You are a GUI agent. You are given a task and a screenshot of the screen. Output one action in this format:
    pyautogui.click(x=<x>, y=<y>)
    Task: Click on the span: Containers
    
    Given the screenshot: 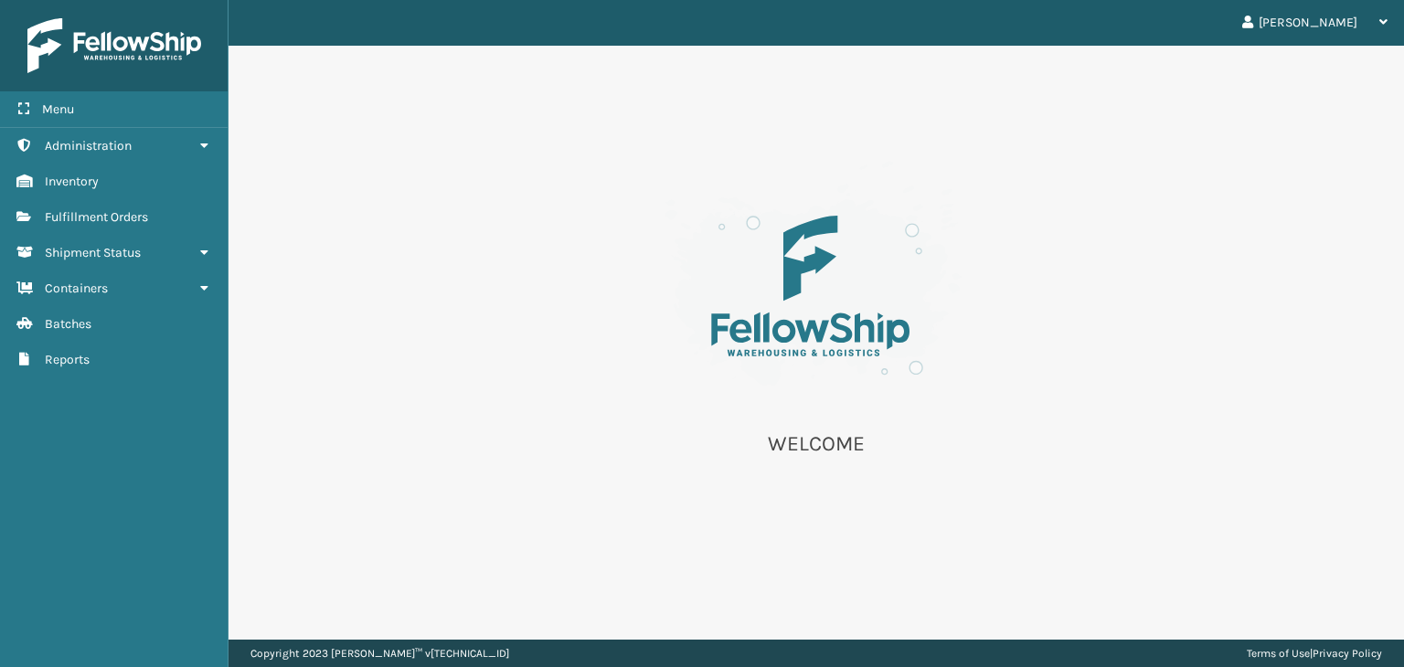 What is the action you would take?
    pyautogui.click(x=76, y=288)
    